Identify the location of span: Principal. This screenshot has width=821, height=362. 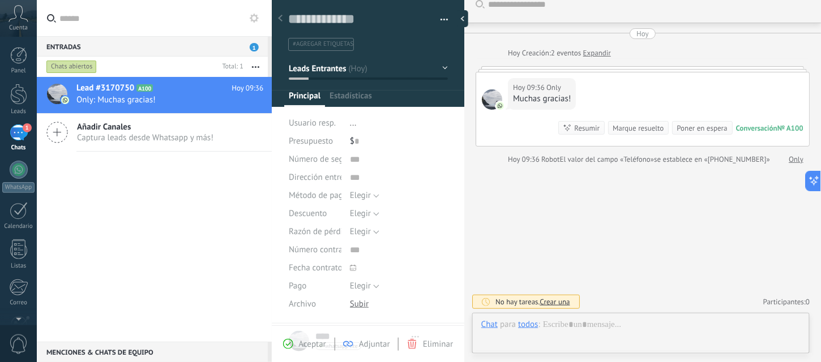
(305, 98).